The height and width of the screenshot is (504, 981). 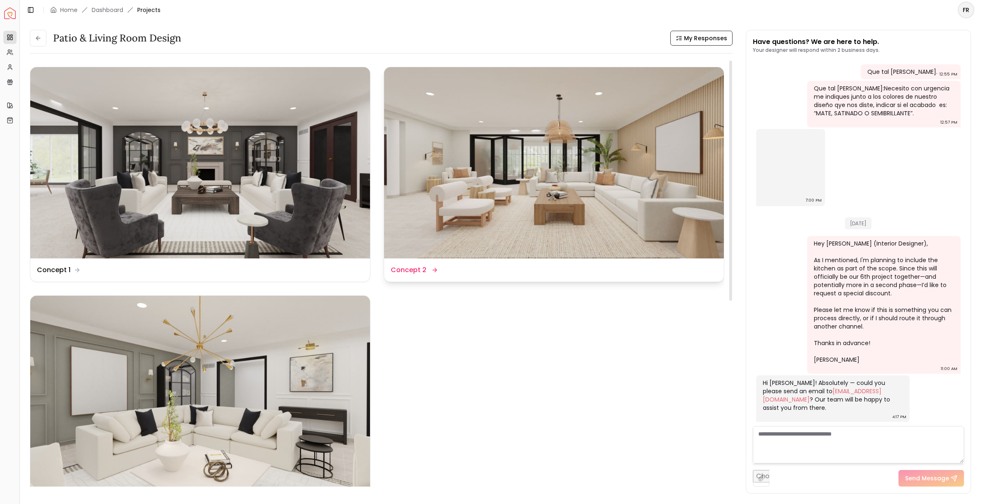 What do you see at coordinates (200, 174) in the screenshot?
I see `a: Concept 1Concept 1` at bounding box center [200, 174].